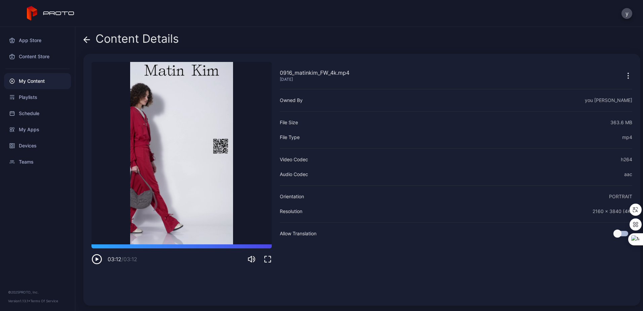 The height and width of the screenshot is (311, 643). I want to click on div: Owned By, so click(291, 100).